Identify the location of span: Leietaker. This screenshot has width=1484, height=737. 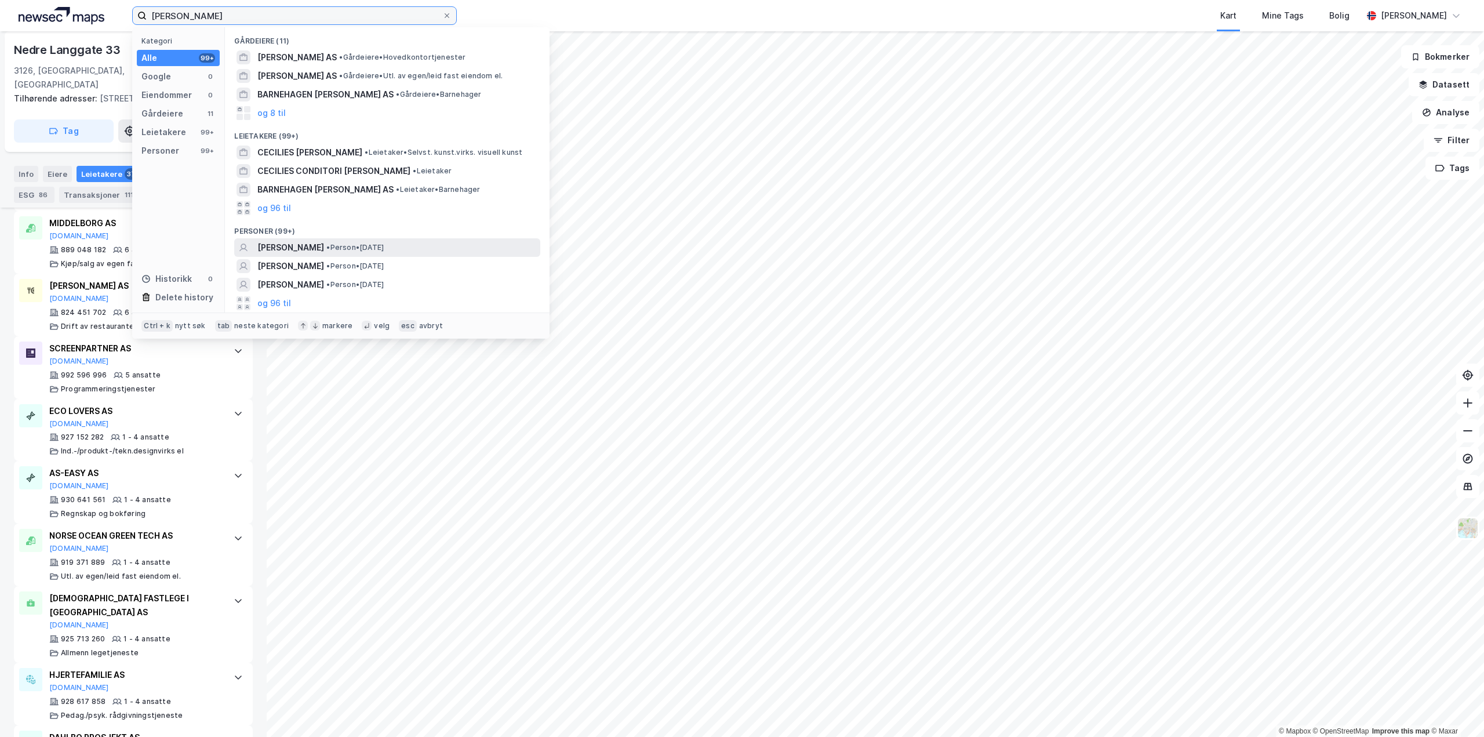
(432, 171).